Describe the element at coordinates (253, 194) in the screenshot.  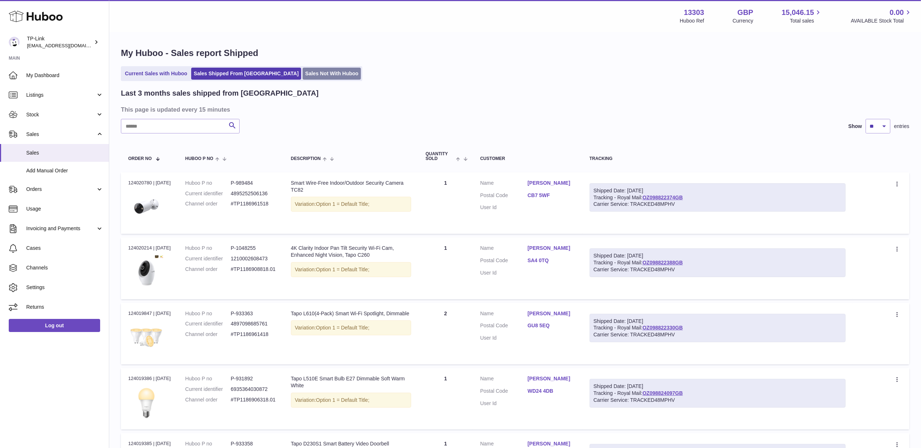
I see `dd: 4895252506136` at that location.